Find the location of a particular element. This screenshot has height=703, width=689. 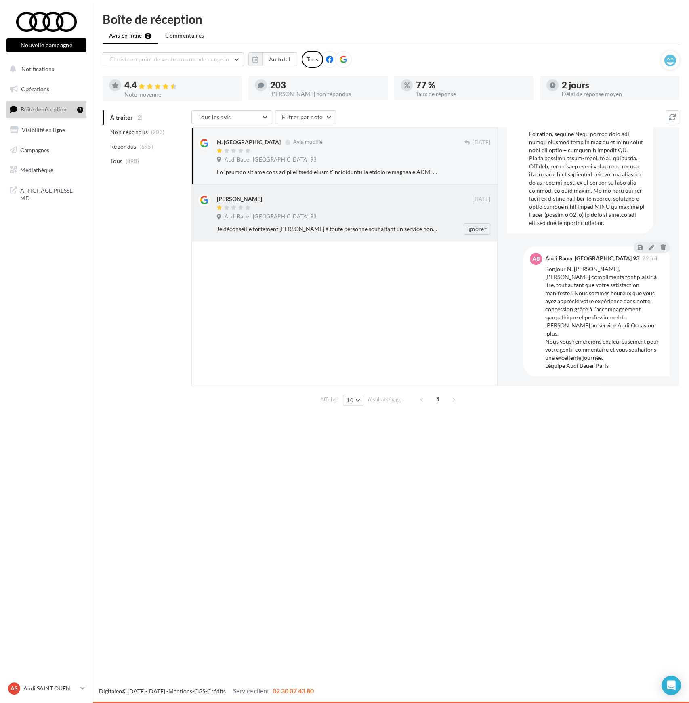

button: Nouvelle campagne is located at coordinates (46, 45).